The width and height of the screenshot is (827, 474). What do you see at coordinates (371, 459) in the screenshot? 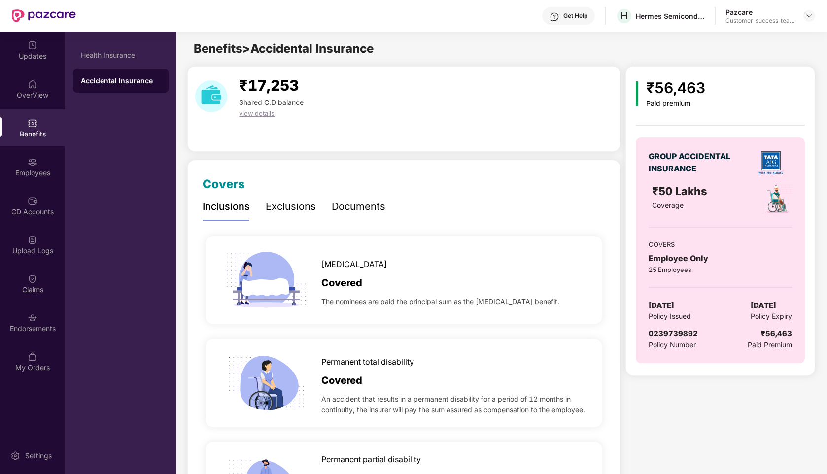
I see `span: Permanent partial disability` at bounding box center [371, 459].